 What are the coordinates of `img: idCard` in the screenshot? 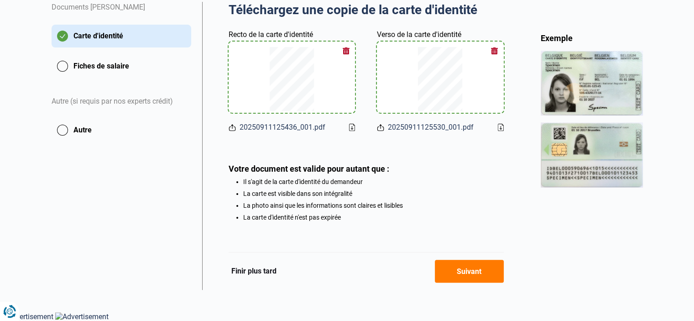 It's located at (592, 119).